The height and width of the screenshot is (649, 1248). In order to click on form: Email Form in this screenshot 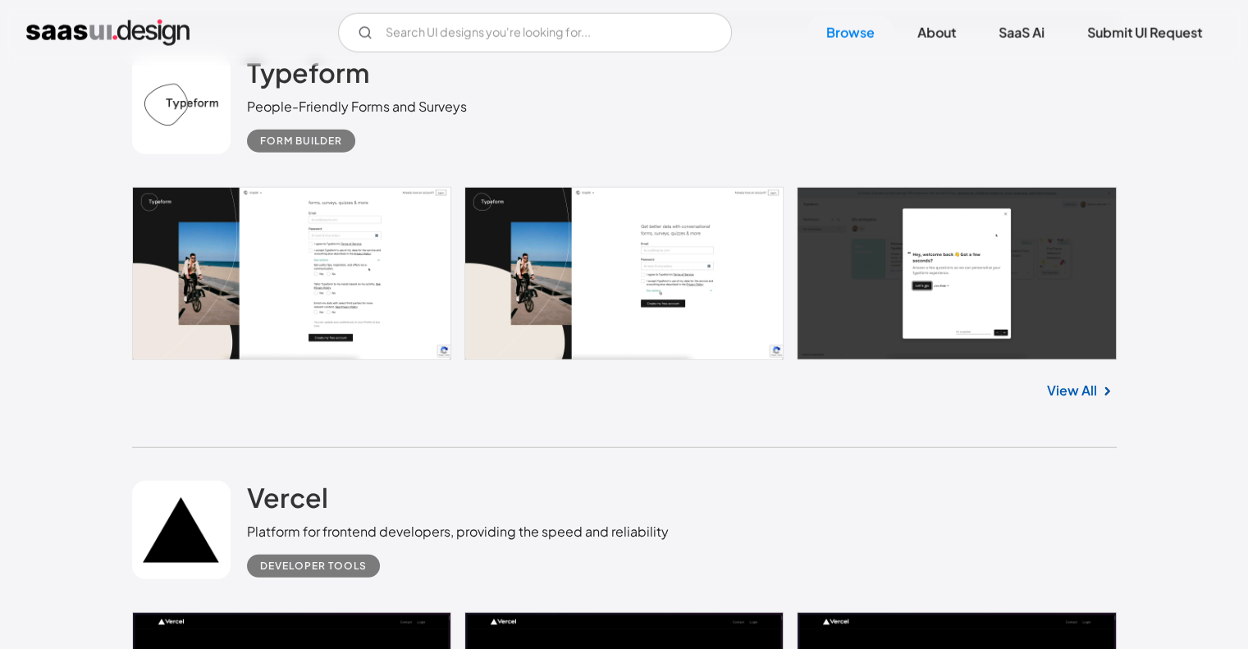, I will do `click(535, 33)`.